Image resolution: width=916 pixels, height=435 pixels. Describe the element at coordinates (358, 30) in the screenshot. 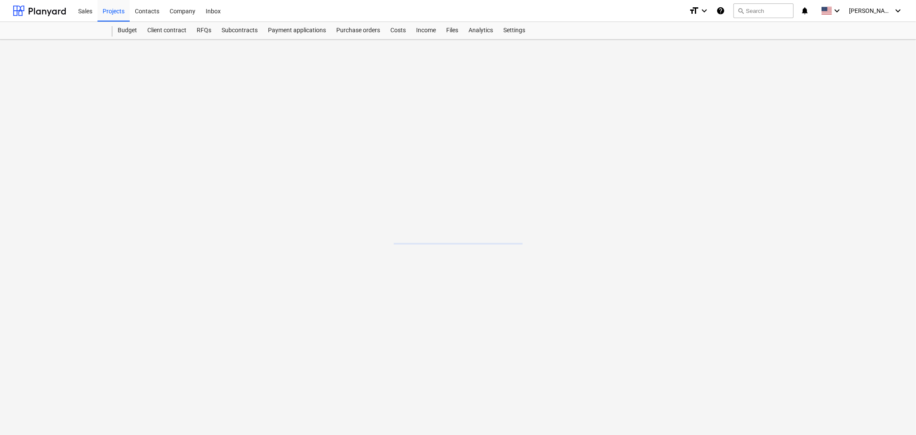

I see `a: Purchase orders` at that location.